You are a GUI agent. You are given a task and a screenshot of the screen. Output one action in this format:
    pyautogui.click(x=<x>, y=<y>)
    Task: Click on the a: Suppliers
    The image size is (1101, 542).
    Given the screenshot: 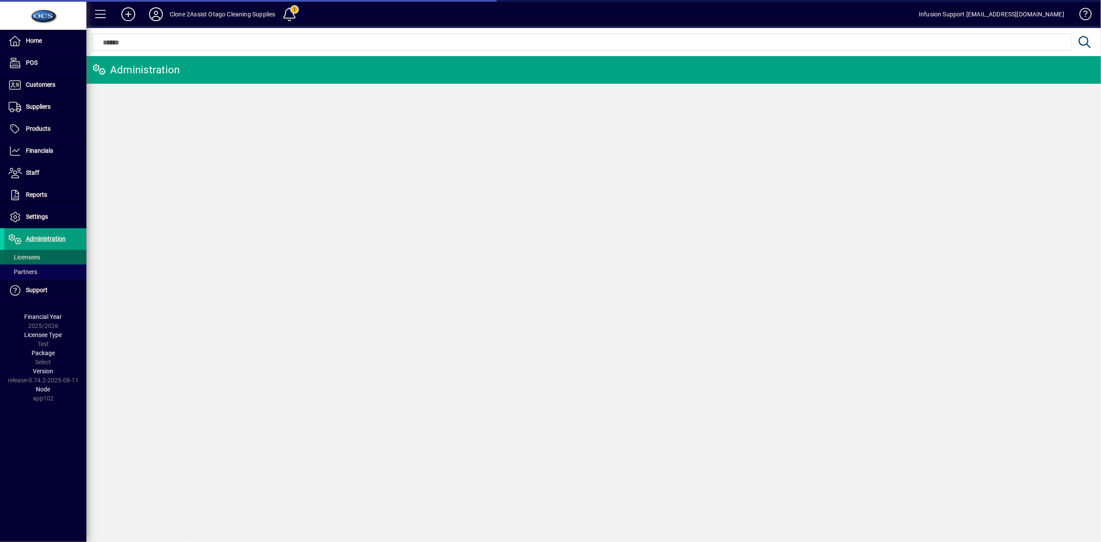 What is the action you would take?
    pyautogui.click(x=45, y=107)
    